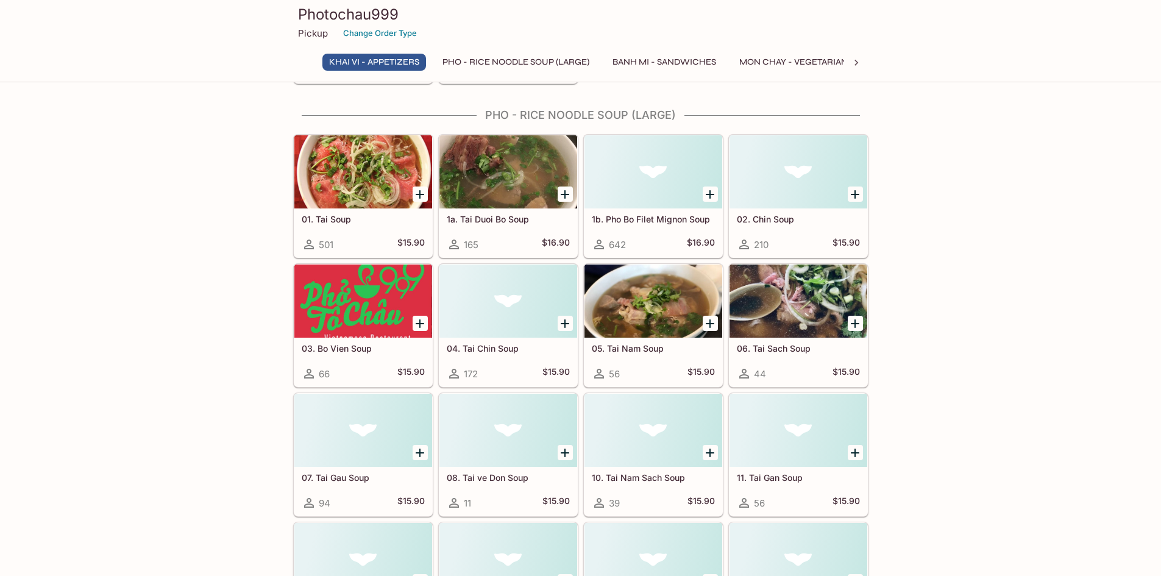 The height and width of the screenshot is (576, 1161). I want to click on a: 1b. Pho Bo Filet Mignon Soup642$16.90, so click(653, 196).